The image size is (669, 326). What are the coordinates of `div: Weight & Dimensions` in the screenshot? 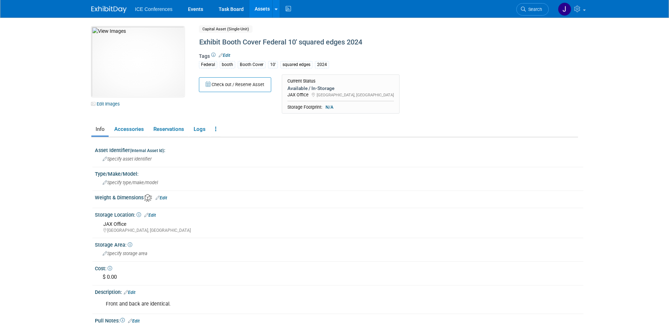 It's located at (339, 197).